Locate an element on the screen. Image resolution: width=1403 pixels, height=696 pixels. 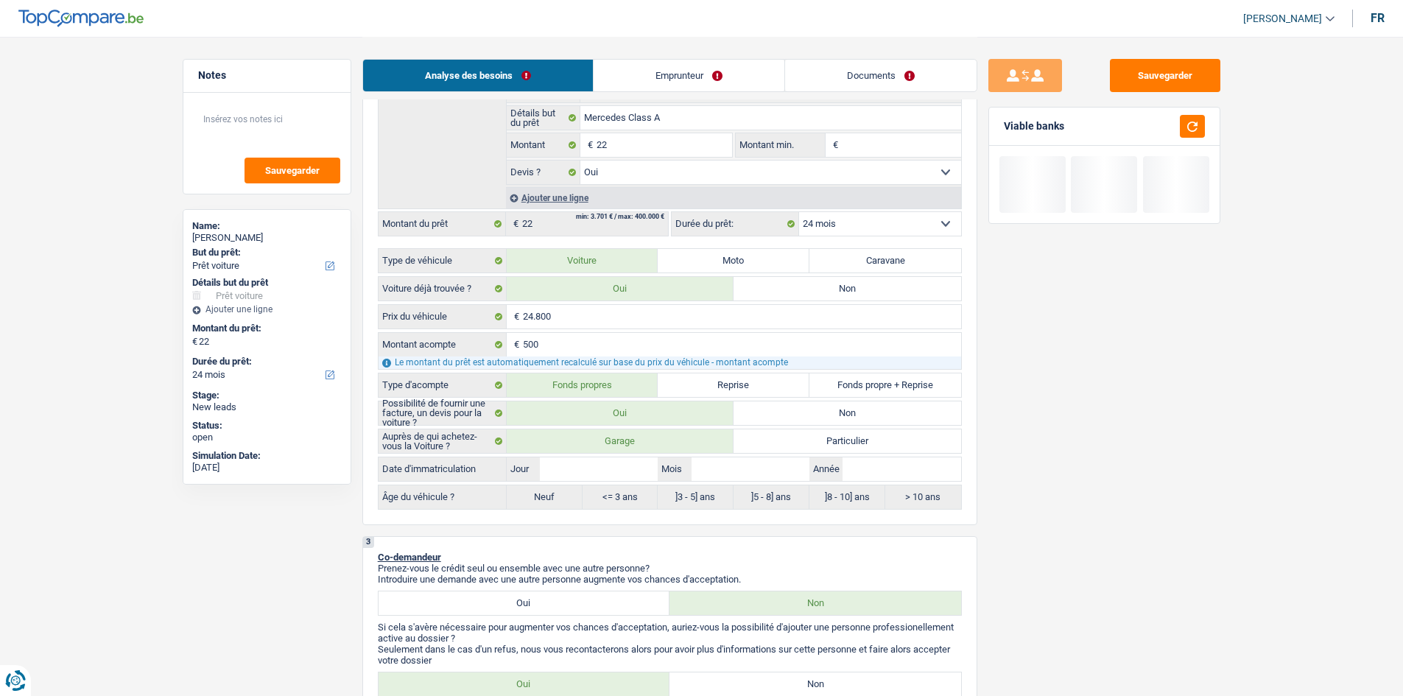
label: Garage is located at coordinates (620, 441).